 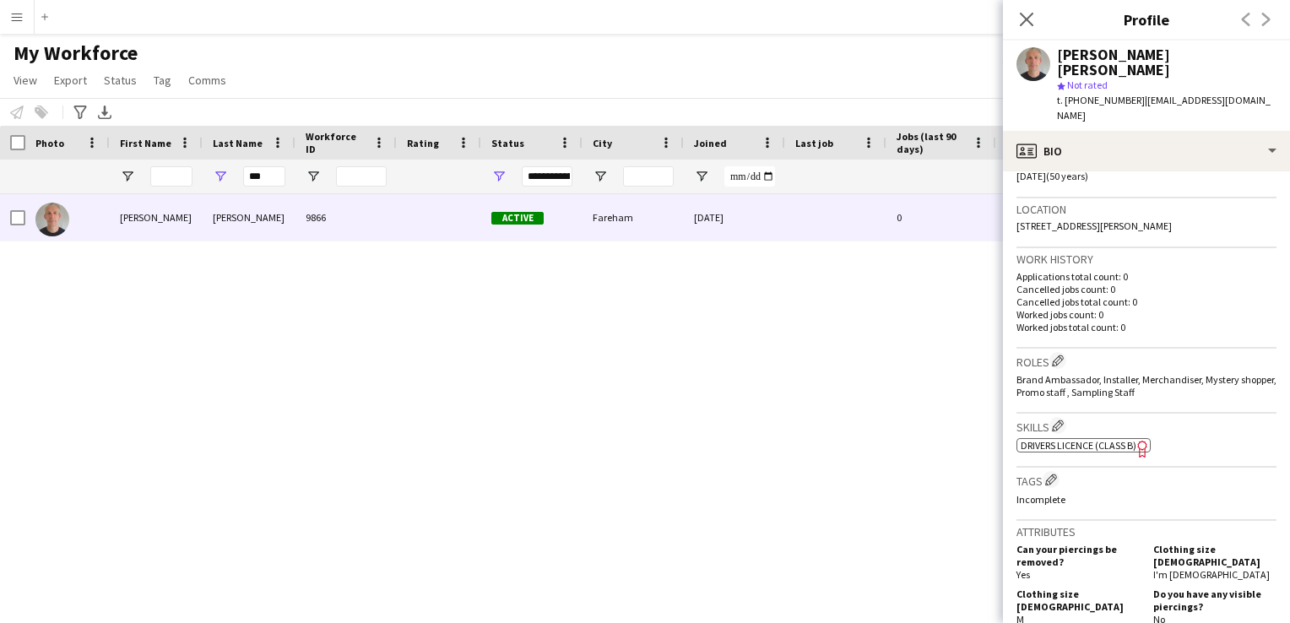 What do you see at coordinates (1147, 361) in the screenshot?
I see `h3: Roles` at bounding box center [1147, 361].